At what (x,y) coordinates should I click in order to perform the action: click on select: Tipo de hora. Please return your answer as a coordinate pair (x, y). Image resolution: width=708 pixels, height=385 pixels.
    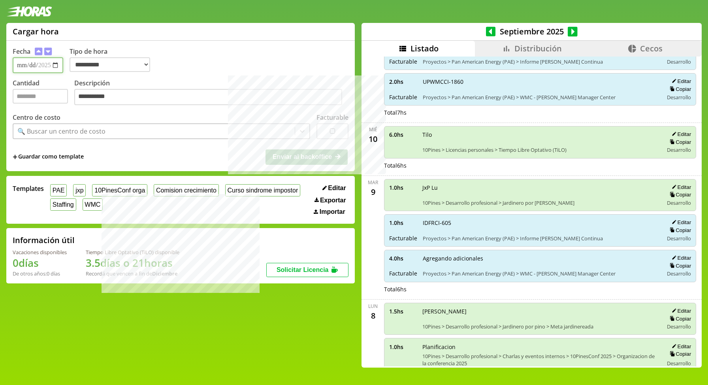
    Looking at the image, I should click on (110, 64).